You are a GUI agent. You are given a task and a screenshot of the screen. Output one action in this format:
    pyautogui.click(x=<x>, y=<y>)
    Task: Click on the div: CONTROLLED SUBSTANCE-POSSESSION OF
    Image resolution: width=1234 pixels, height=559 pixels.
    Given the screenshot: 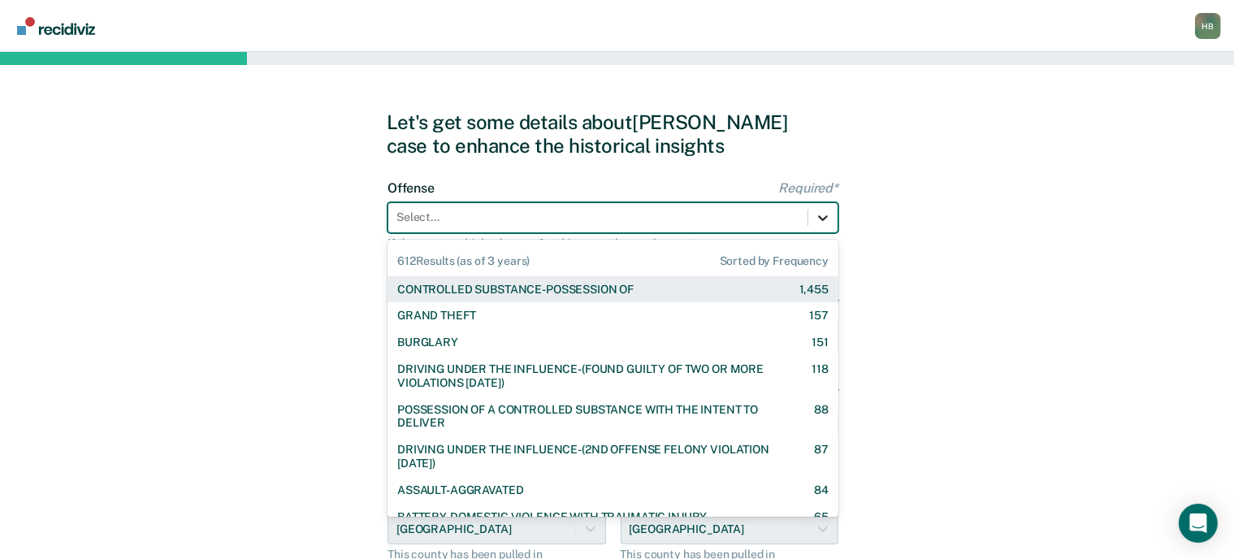 What is the action you would take?
    pyautogui.click(x=515, y=289)
    